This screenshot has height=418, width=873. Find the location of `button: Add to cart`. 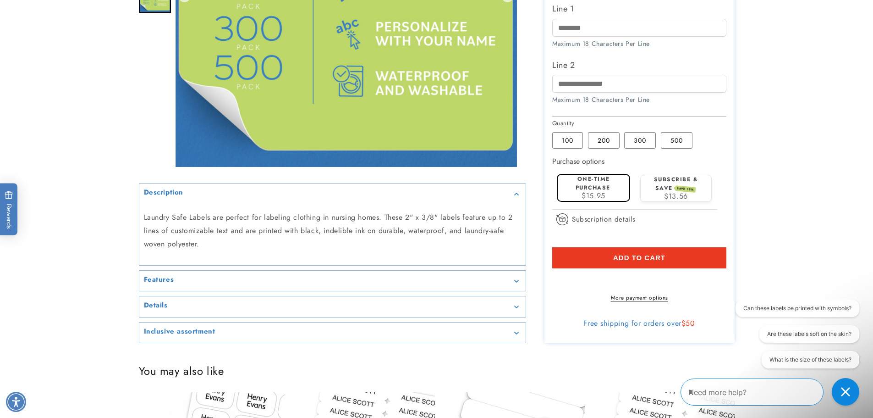

button: Add to cart is located at coordinates (639, 258).